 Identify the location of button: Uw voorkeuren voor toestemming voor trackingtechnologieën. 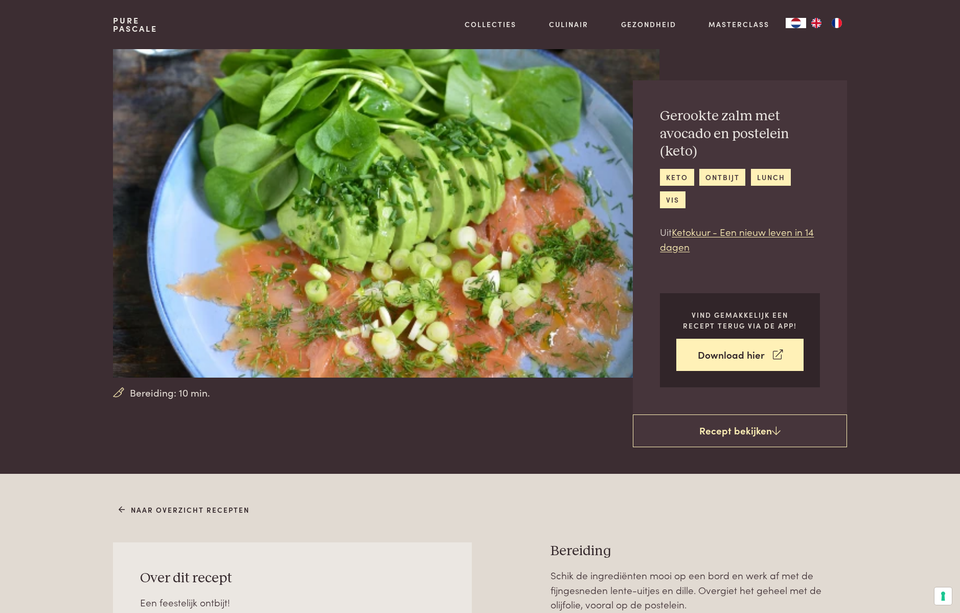
(944, 596).